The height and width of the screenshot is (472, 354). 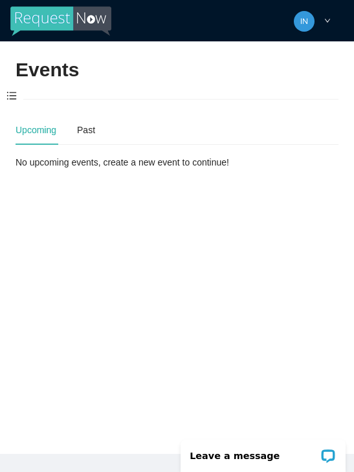 I want to click on span: down, so click(x=327, y=21).